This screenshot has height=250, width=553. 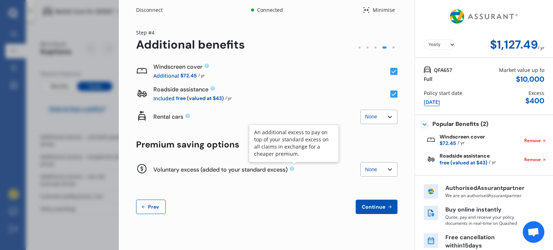 What do you see at coordinates (534, 101) in the screenshot?
I see `div: $ 400` at bounding box center [534, 101].